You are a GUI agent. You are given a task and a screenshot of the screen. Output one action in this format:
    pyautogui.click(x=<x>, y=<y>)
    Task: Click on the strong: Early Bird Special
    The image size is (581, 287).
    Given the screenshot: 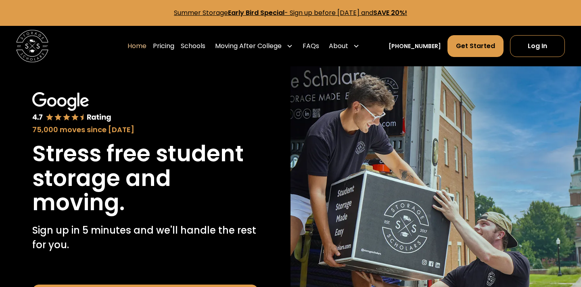 What is the action you would take?
    pyautogui.click(x=256, y=13)
    